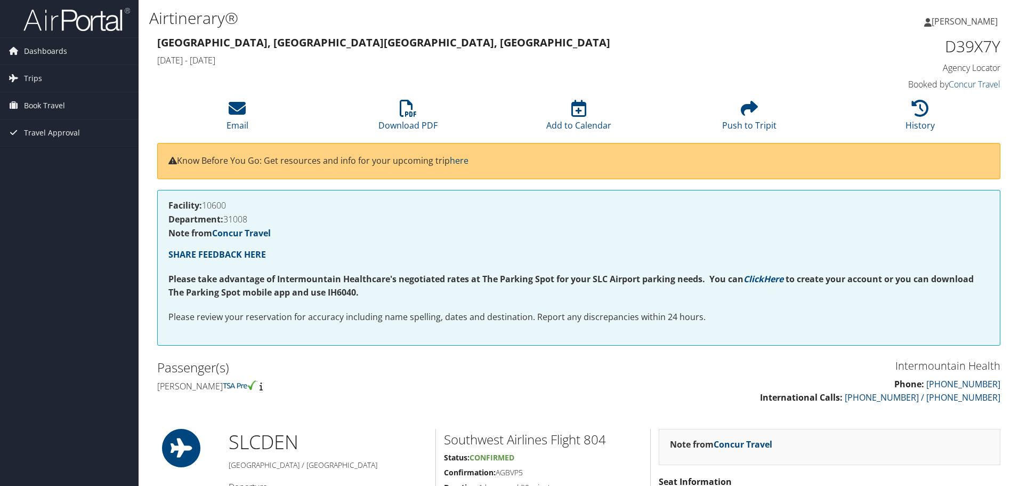 This screenshot has height=486, width=1019. I want to click on h1: D39X7Y, so click(901, 46).